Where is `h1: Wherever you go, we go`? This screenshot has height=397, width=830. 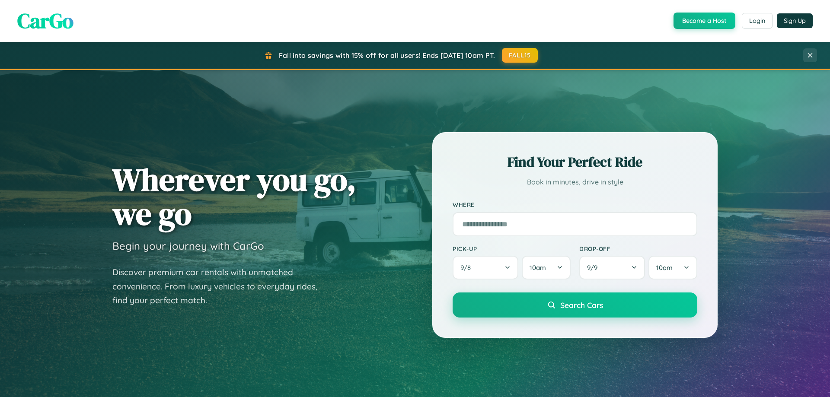 h1: Wherever you go, we go is located at coordinates (234, 197).